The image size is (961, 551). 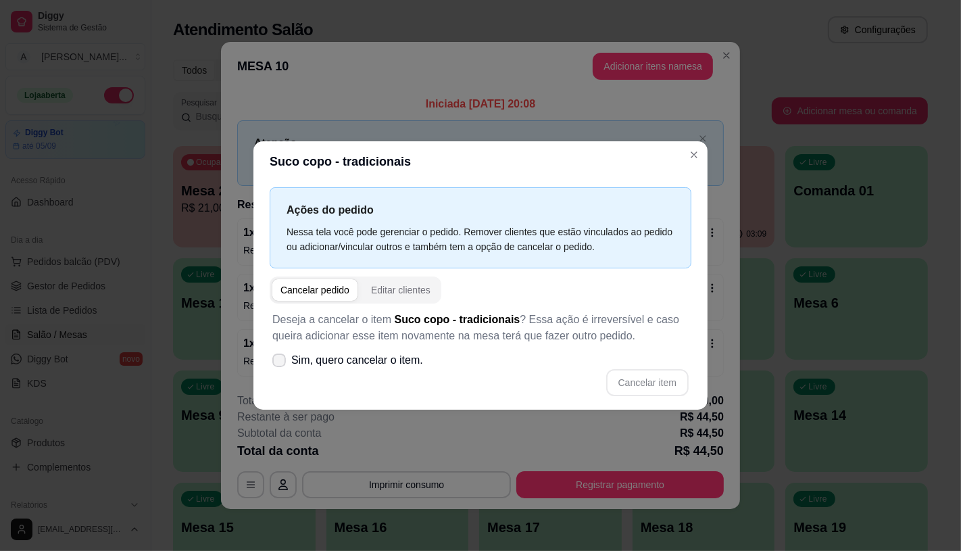 I want to click on p: Ações do pedido, so click(x=480, y=209).